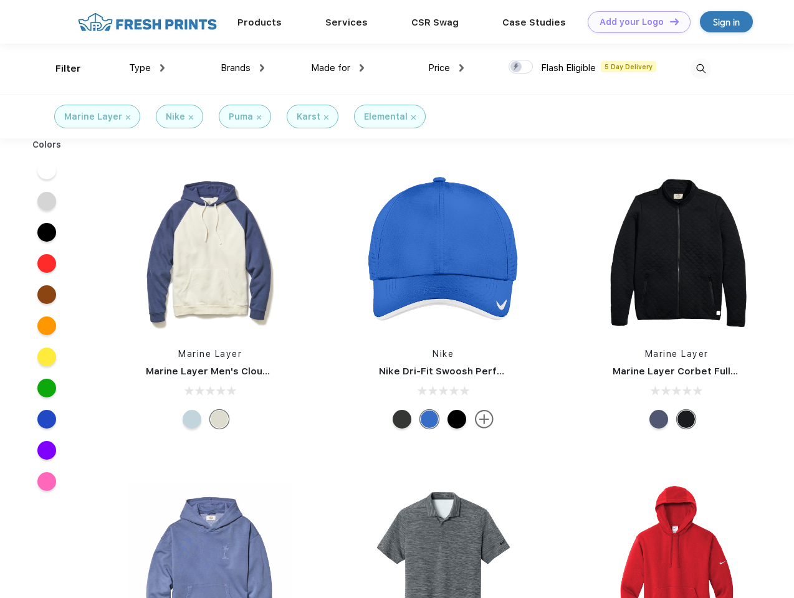 Image resolution: width=794 pixels, height=598 pixels. Describe the element at coordinates (346, 22) in the screenshot. I see `a: Services` at that location.